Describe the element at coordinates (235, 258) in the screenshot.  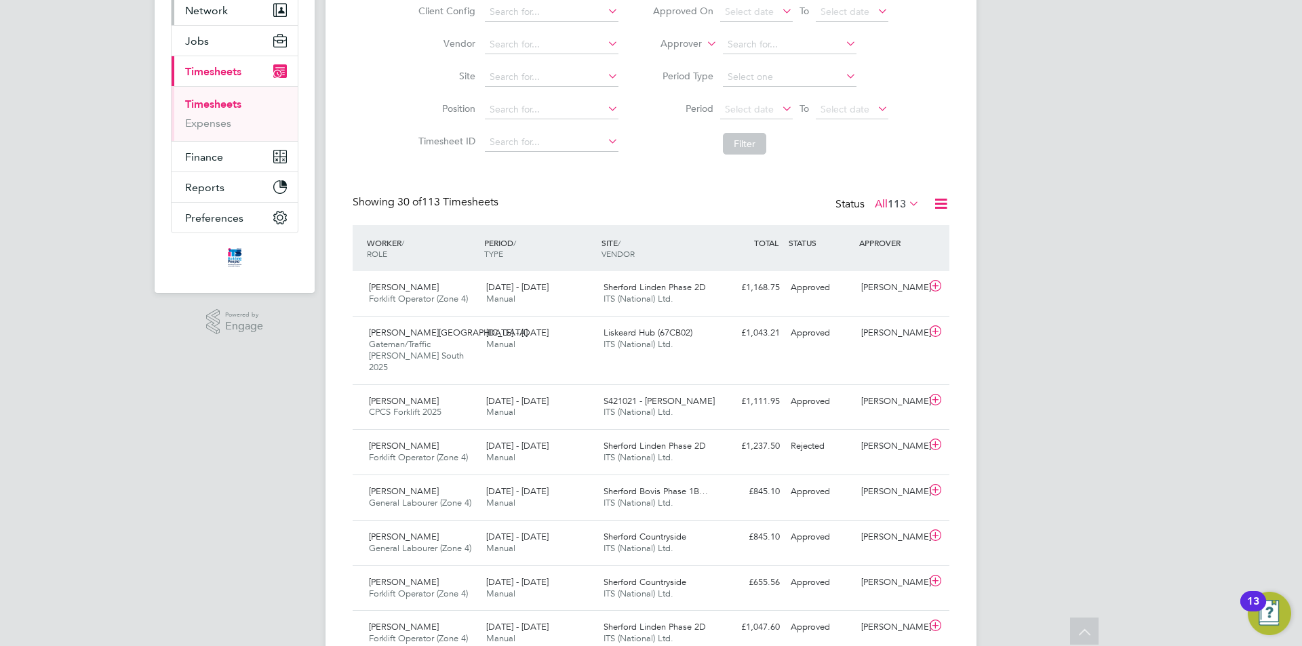
I see `a: Go to home page` at that location.